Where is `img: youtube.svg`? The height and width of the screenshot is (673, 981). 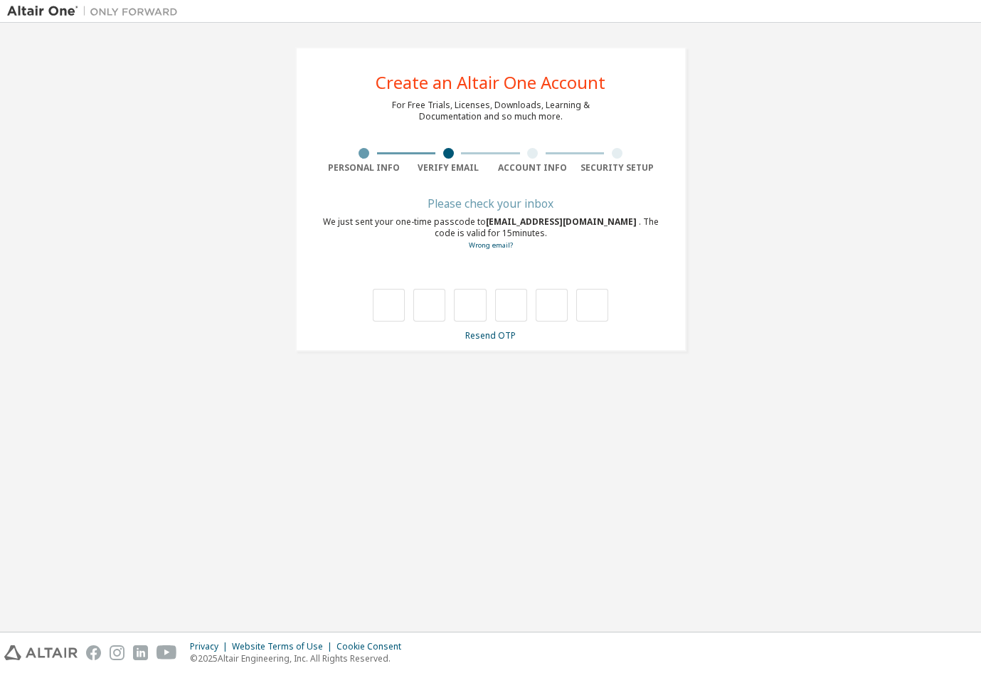 img: youtube.svg is located at coordinates (166, 652).